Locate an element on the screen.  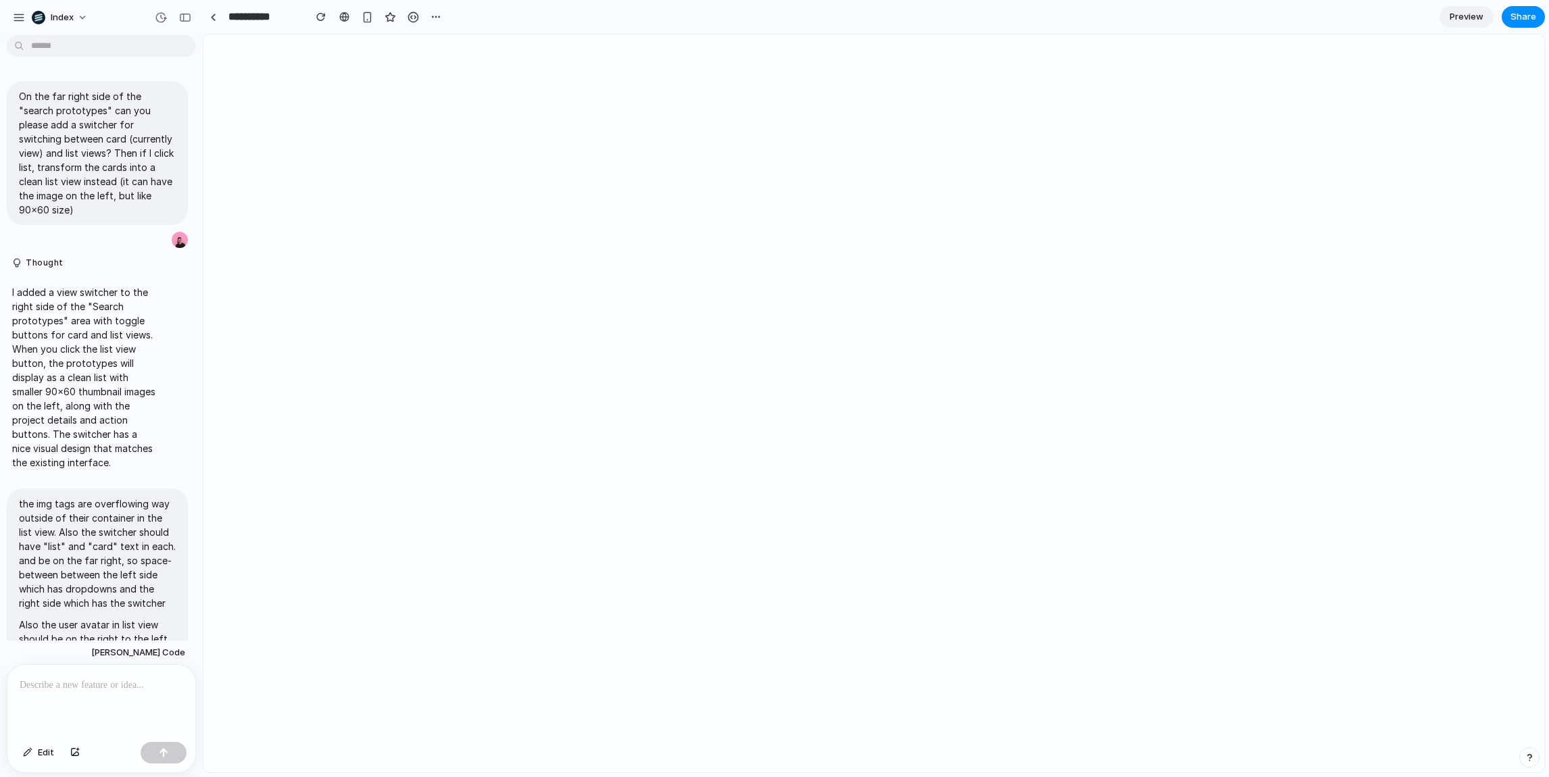
span: Index is located at coordinates (62, 18).